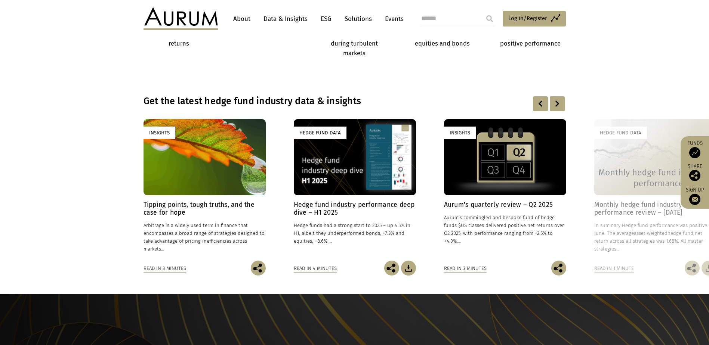 Image resolution: width=709 pixels, height=345 pixels. I want to click on a: Hedge Fund Data Hedge fund industry performance deep dive – H1 2025 Hedge funds had a strong star..., so click(355, 190).